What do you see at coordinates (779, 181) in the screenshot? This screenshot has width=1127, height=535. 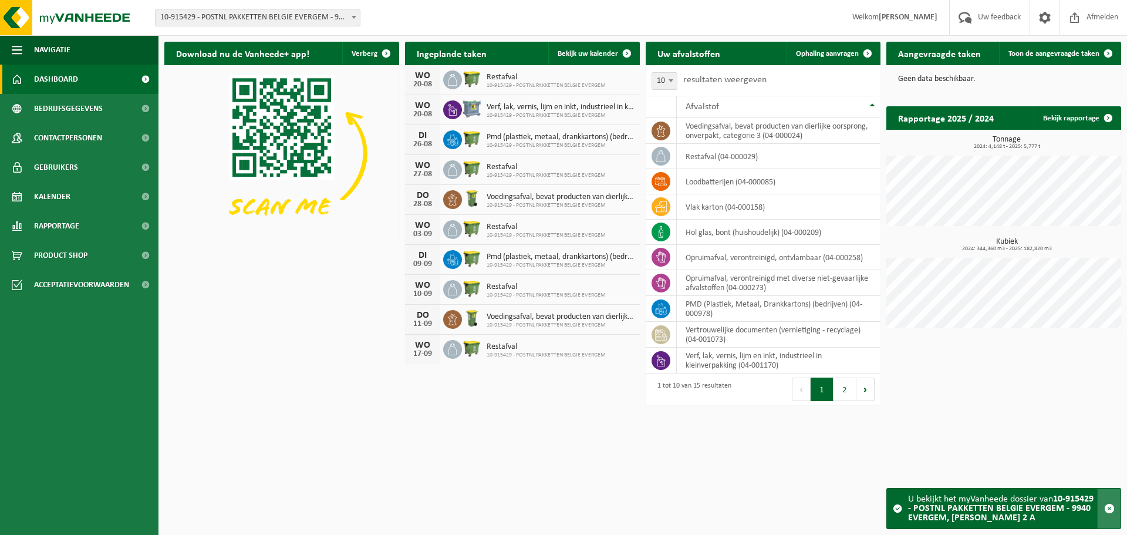 I see `td: loodbatterijen (04-000085)` at bounding box center [779, 181].